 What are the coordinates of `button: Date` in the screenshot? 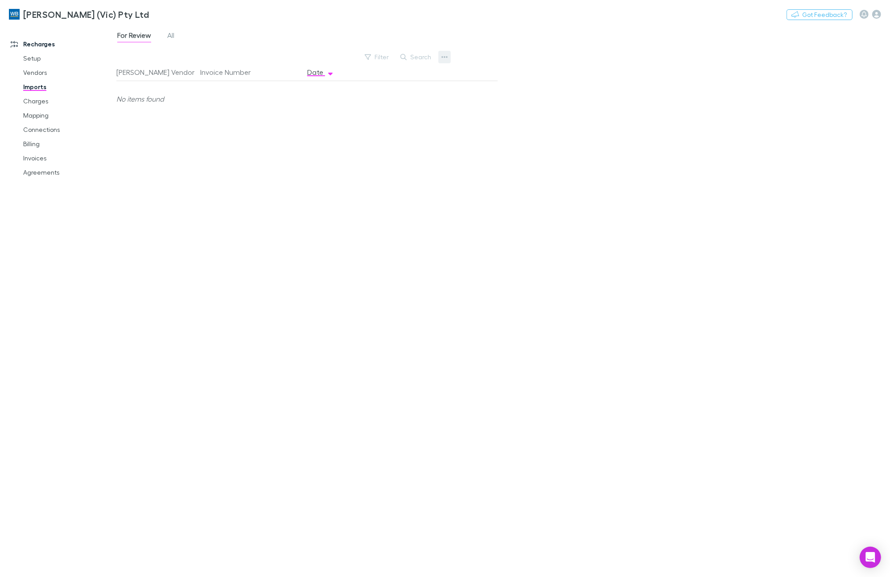 It's located at (320, 72).